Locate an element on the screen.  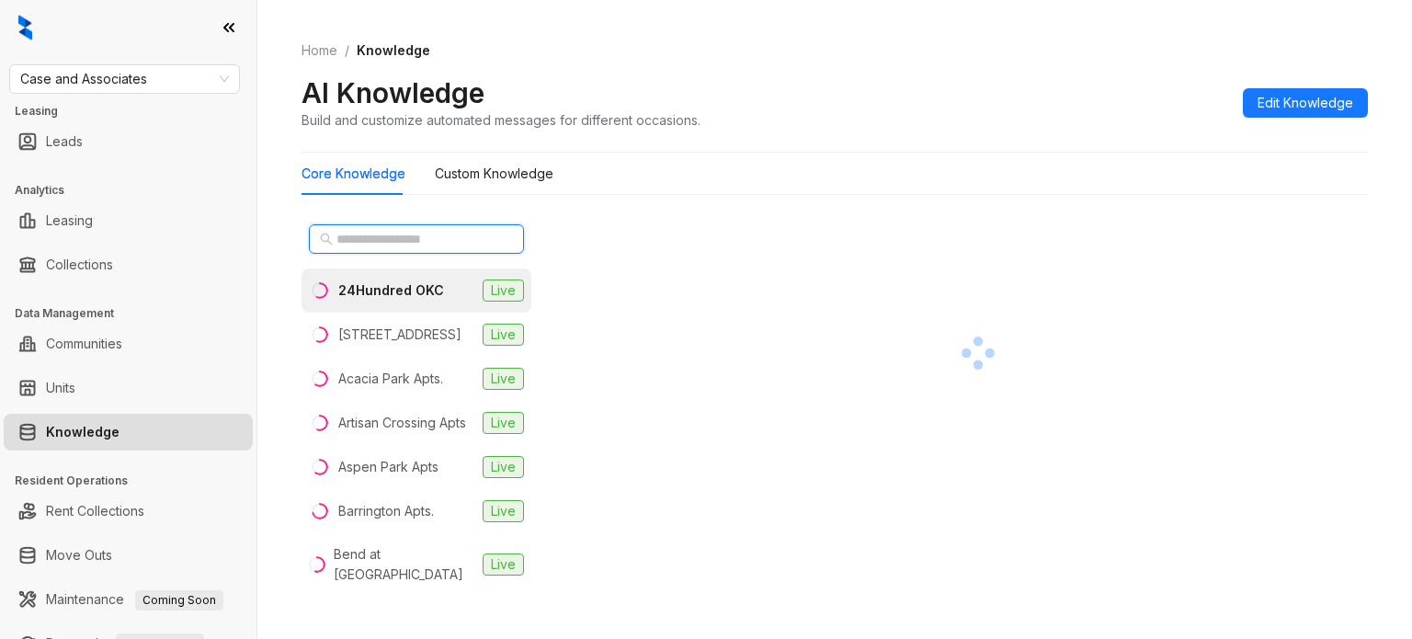
div: Acacia Park Apts. is located at coordinates (391, 379).